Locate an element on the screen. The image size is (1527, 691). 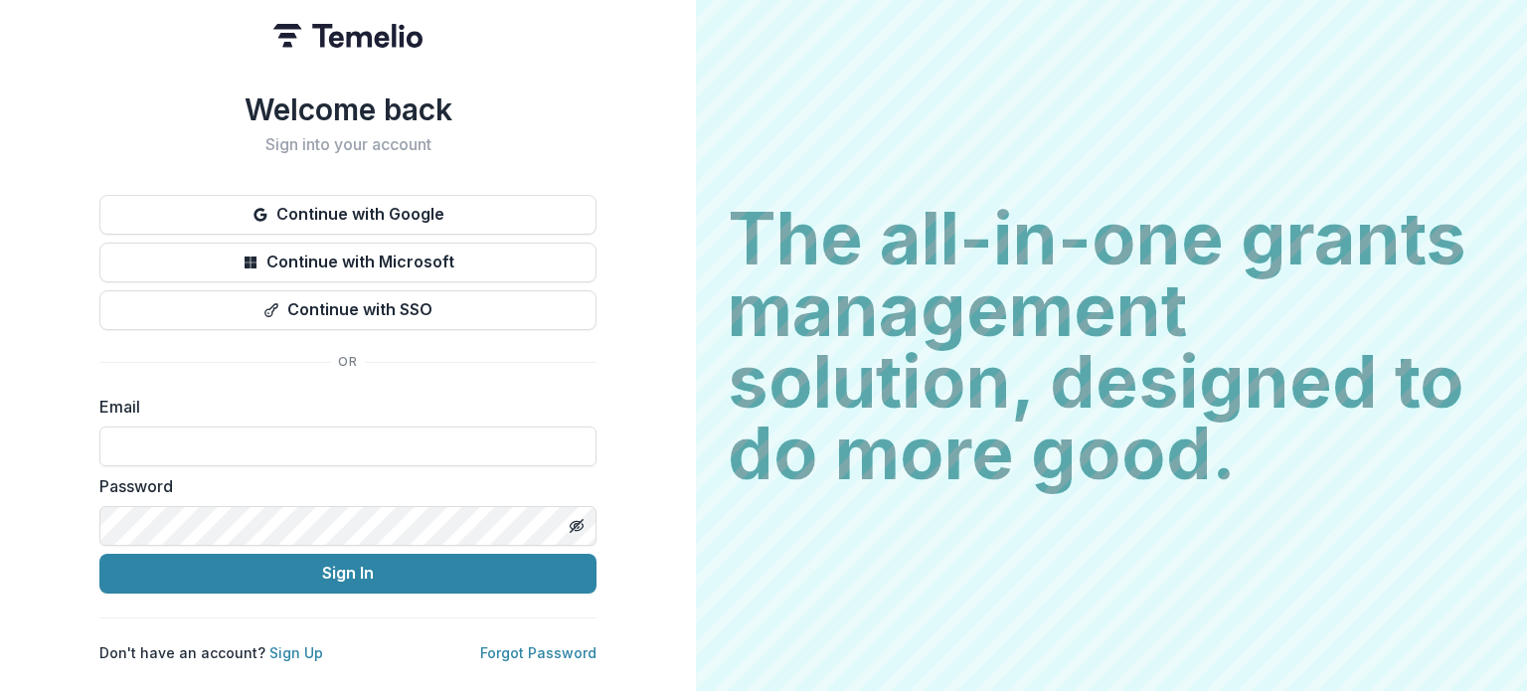
label: Email is located at coordinates (342, 407).